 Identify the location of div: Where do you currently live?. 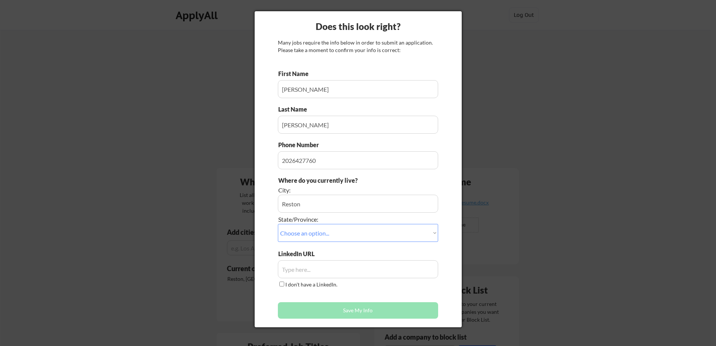
(337, 181).